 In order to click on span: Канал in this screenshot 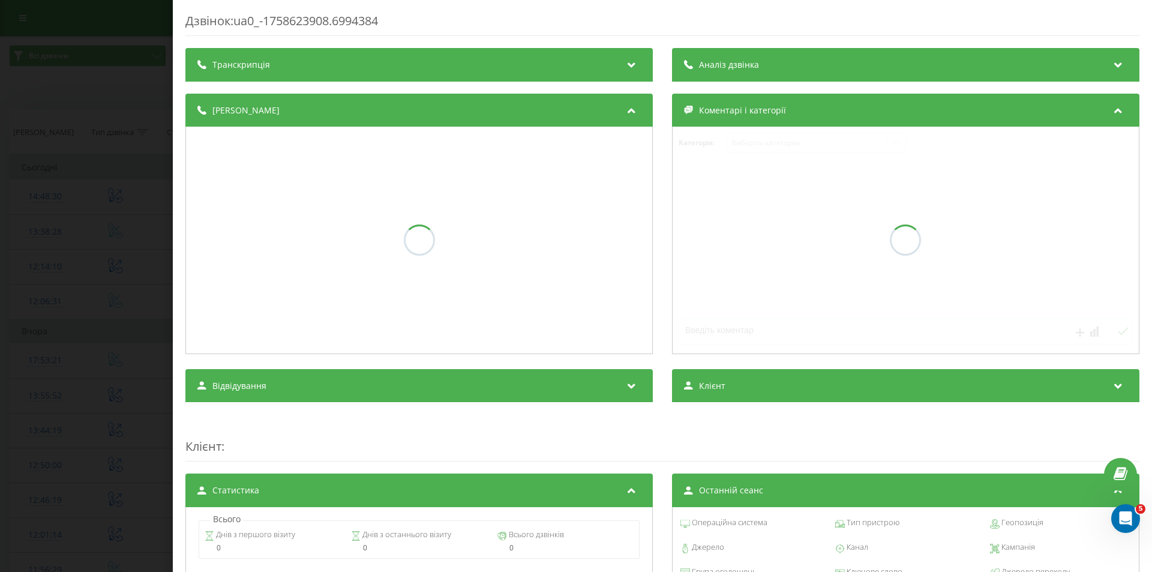, I will do `click(856, 547)`.